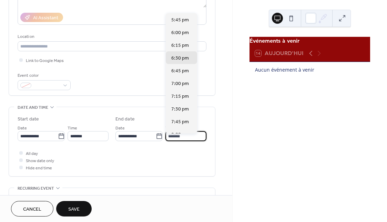 This screenshot has height=222, width=387. Describe the element at coordinates (180, 58) in the screenshot. I see `span: 6:30 pm` at that location.